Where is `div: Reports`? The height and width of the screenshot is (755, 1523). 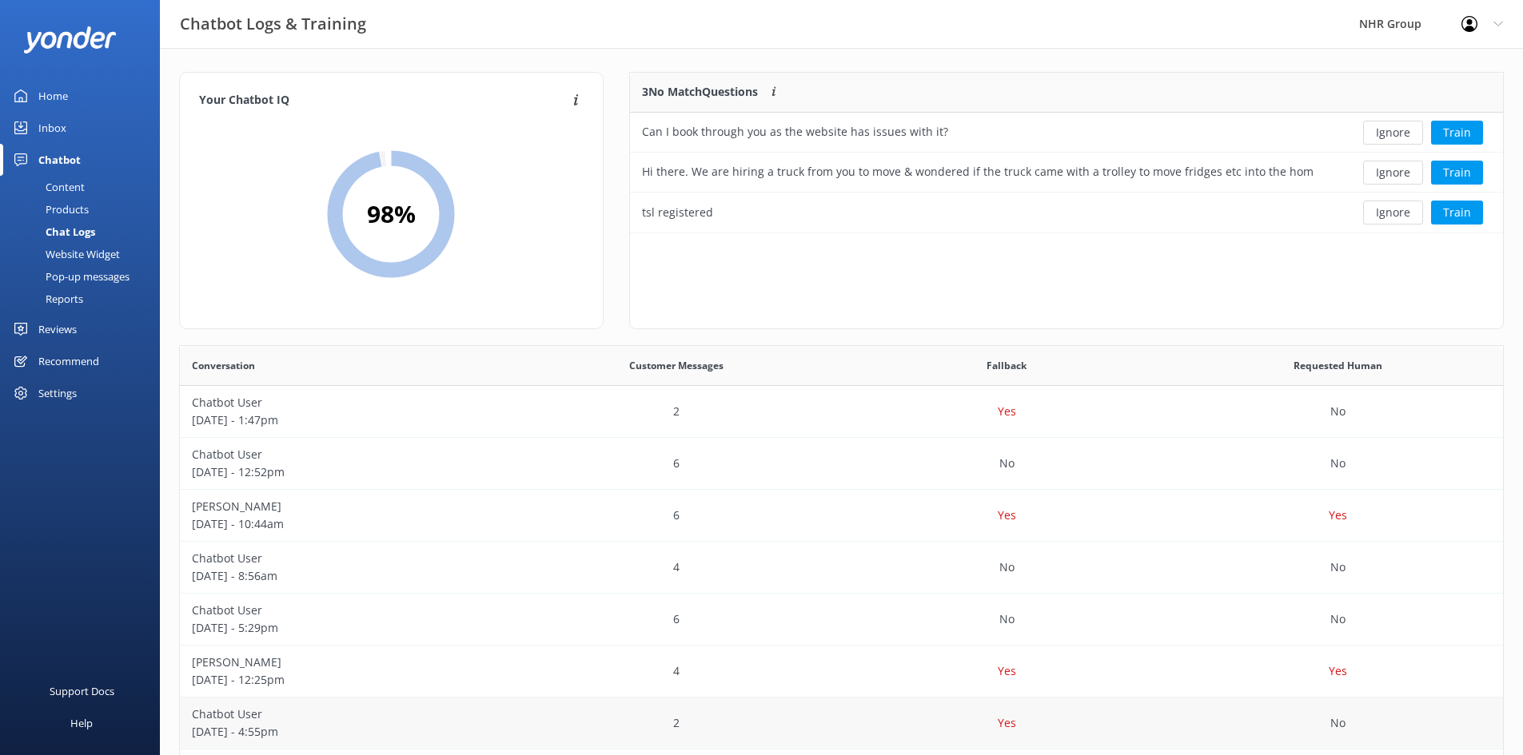 div: Reports is located at coordinates (46, 299).